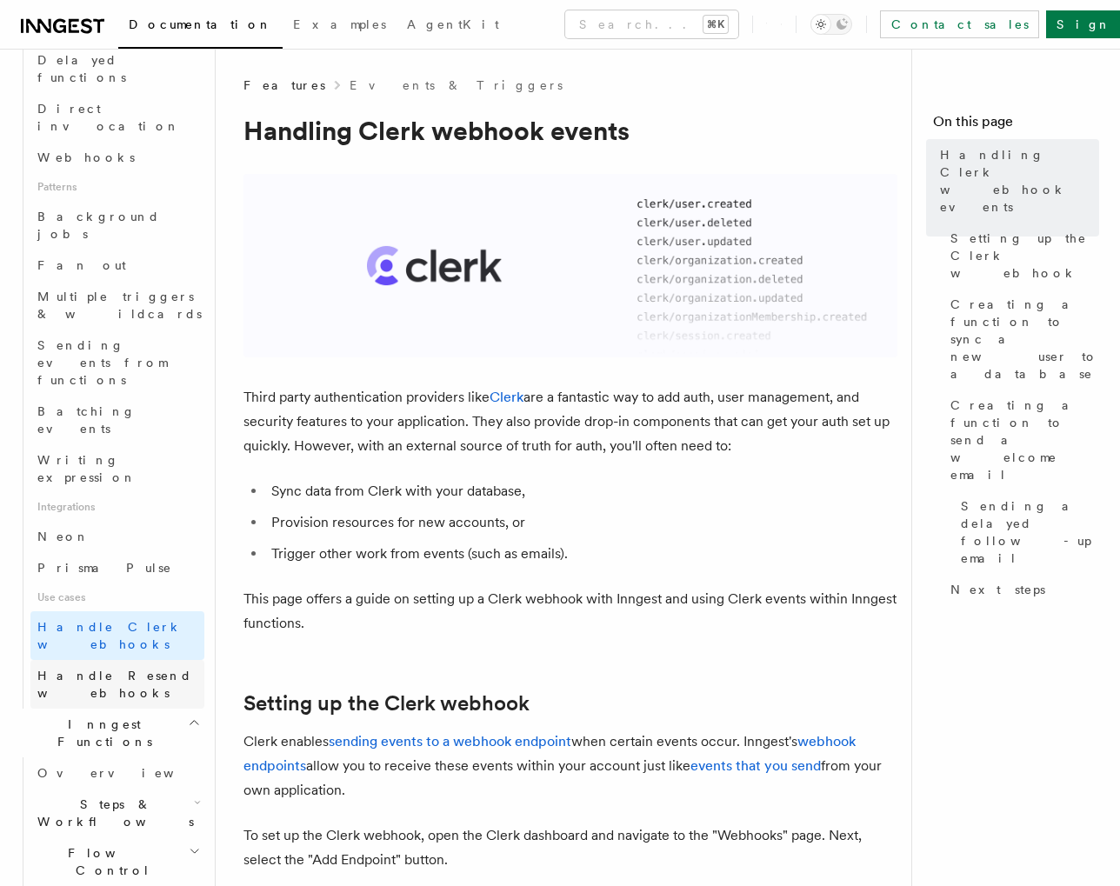 The image size is (1120, 886). I want to click on span: Creating a function to send a welcome email, so click(1024, 440).